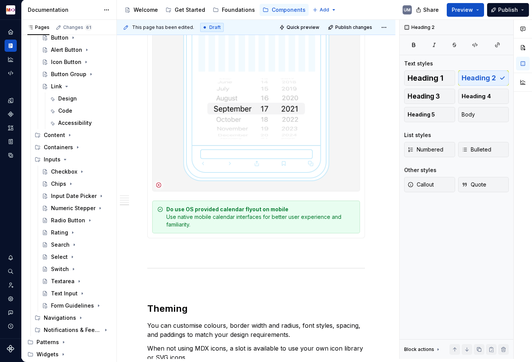 The width and height of the screenshot is (532, 362). Describe the element at coordinates (141, 10) in the screenshot. I see `a: Welcome` at that location.